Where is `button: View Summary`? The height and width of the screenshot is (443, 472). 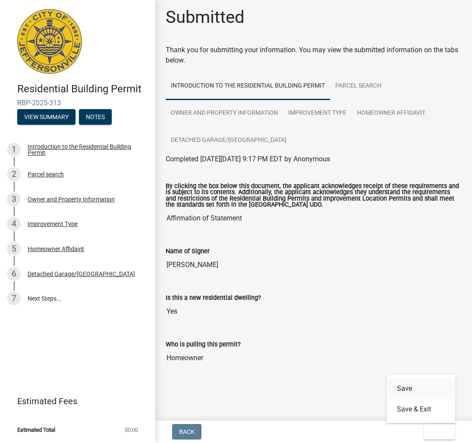
button: View Summary is located at coordinates (46, 117).